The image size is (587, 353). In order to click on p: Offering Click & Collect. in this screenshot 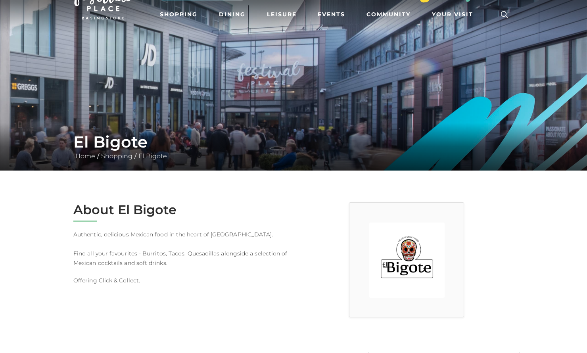, I will do `click(180, 280)`.